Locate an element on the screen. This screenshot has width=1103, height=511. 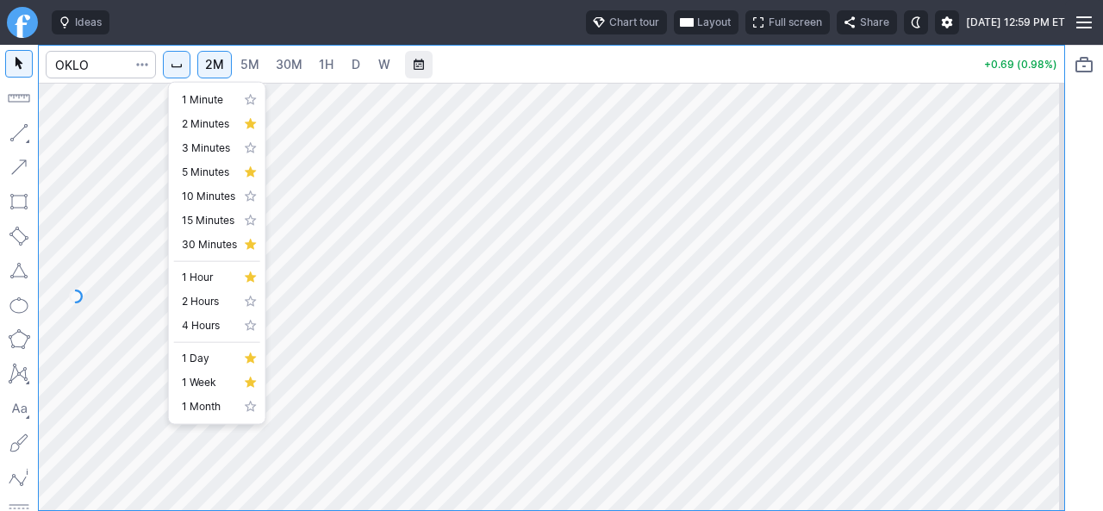
span: 10 Minutes is located at coordinates (209, 197).